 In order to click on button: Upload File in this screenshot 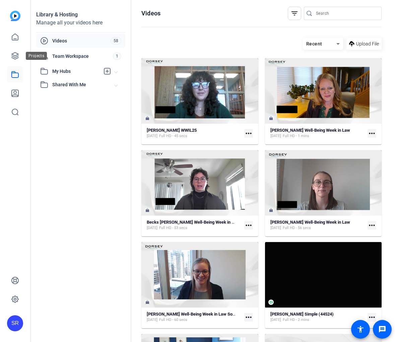, I will do `click(363, 44)`.